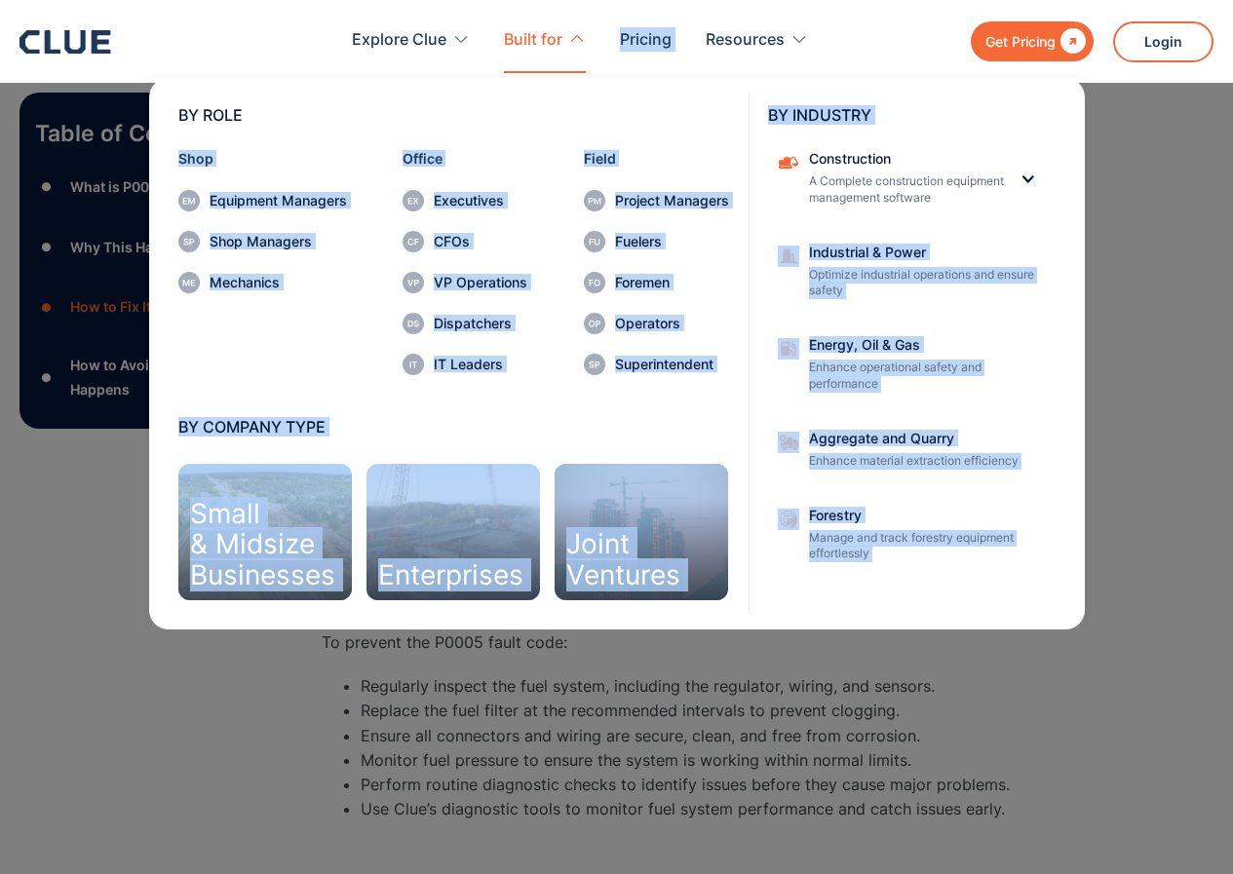 The height and width of the screenshot is (874, 1233). Describe the element at coordinates (656, 242) in the screenshot. I see `a: Fuelers` at that location.